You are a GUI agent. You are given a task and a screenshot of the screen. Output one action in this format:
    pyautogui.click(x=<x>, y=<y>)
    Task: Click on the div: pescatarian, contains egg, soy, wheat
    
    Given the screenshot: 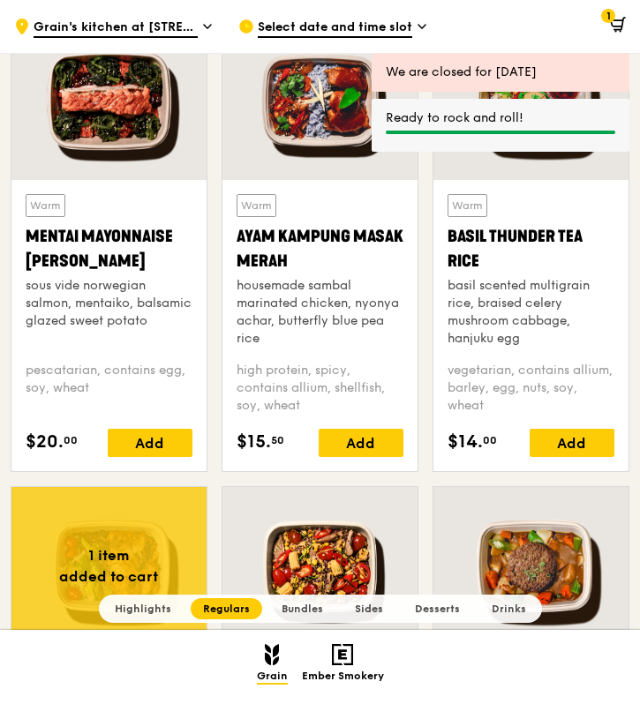 What is the action you would take?
    pyautogui.click(x=109, y=388)
    